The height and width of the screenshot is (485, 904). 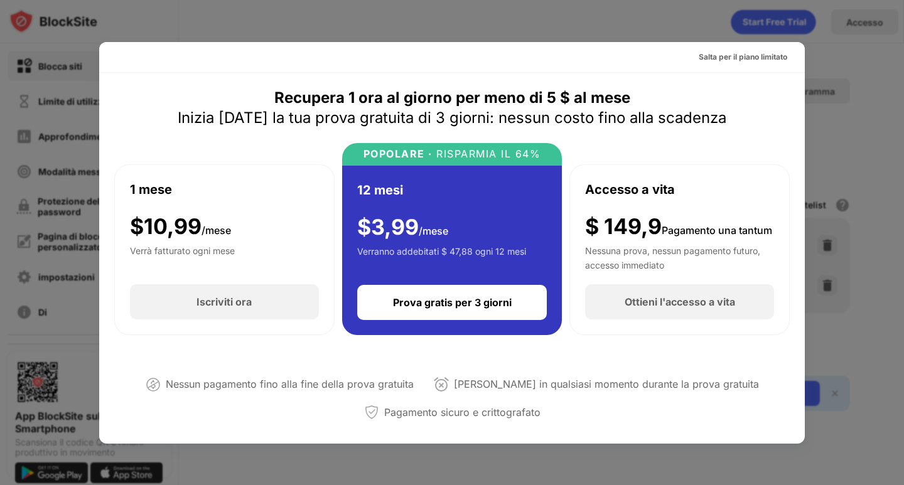 What do you see at coordinates (151, 190) in the screenshot?
I see `font: 1 mese` at bounding box center [151, 190].